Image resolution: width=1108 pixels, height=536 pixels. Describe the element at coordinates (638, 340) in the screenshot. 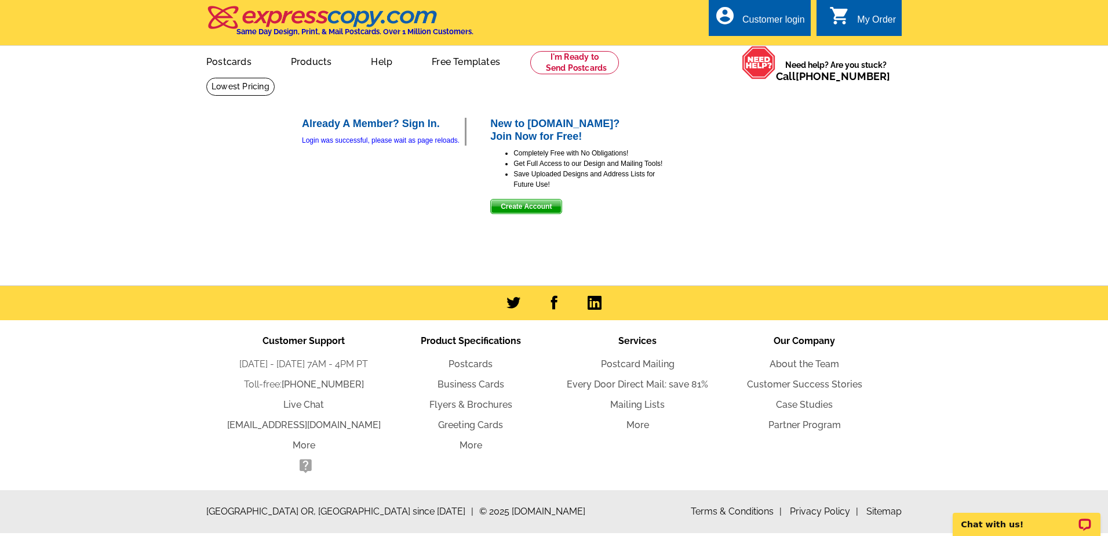

I see `span: Services` at that location.